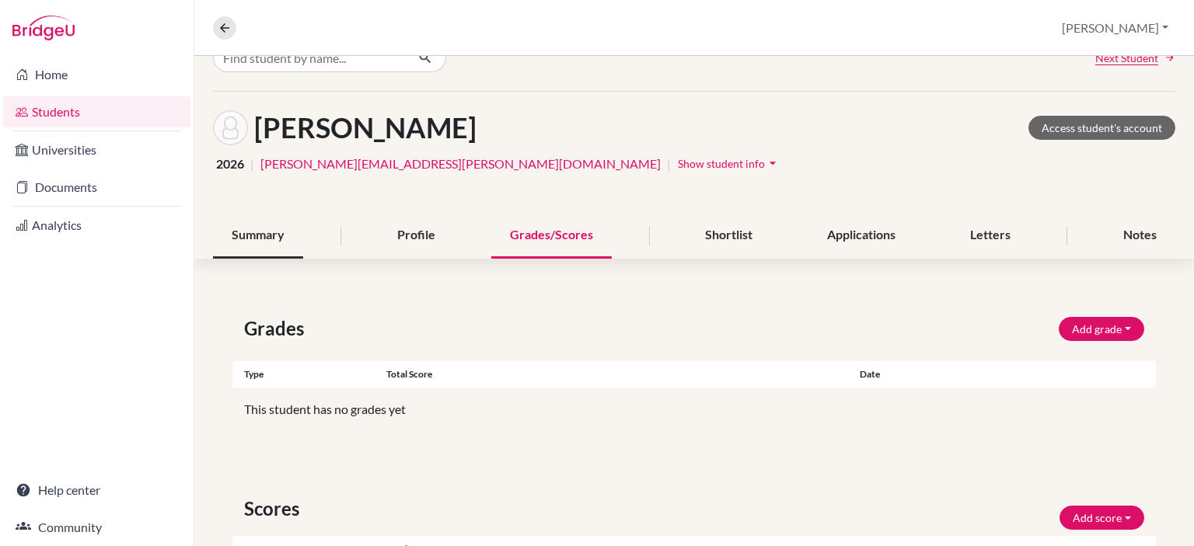  Describe the element at coordinates (96, 112) in the screenshot. I see `a: Students` at that location.